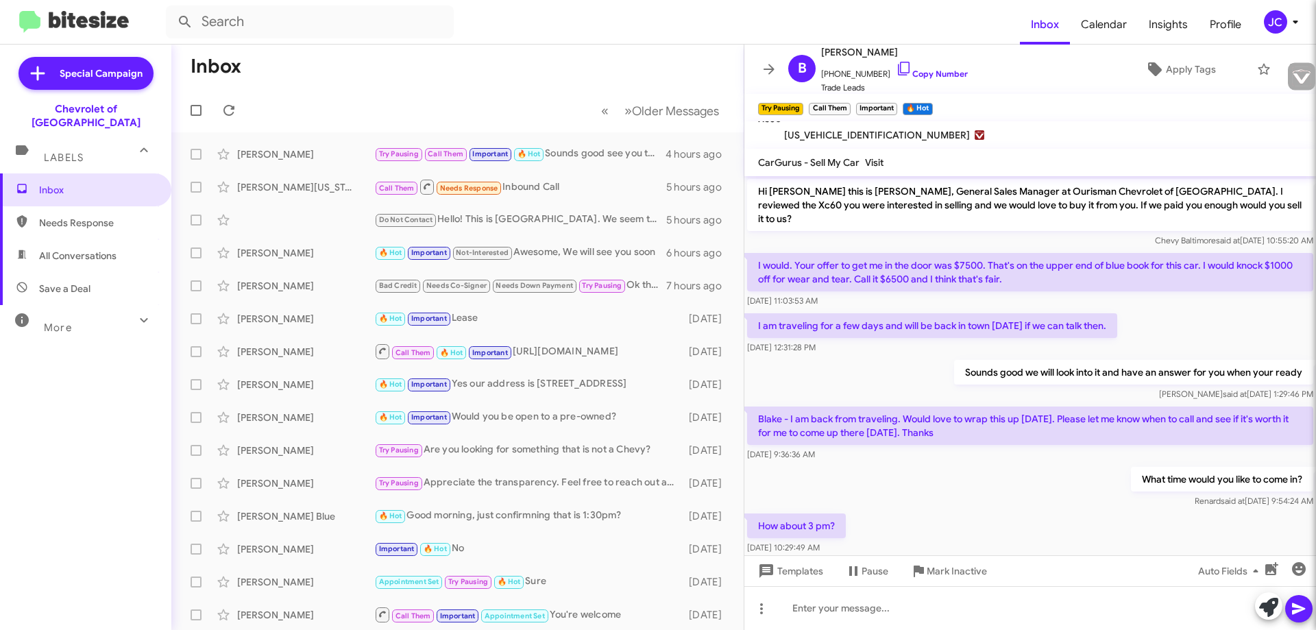  What do you see at coordinates (101, 73) in the screenshot?
I see `span: Special Campaign` at bounding box center [101, 73].